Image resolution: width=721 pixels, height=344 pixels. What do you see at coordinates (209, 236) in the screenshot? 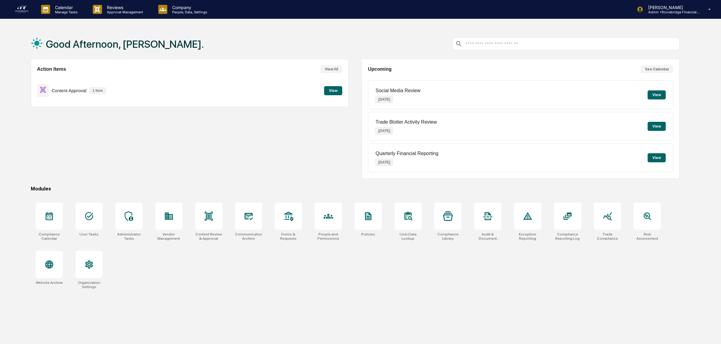
I see `div: Content Review & Approval` at bounding box center [209, 236].